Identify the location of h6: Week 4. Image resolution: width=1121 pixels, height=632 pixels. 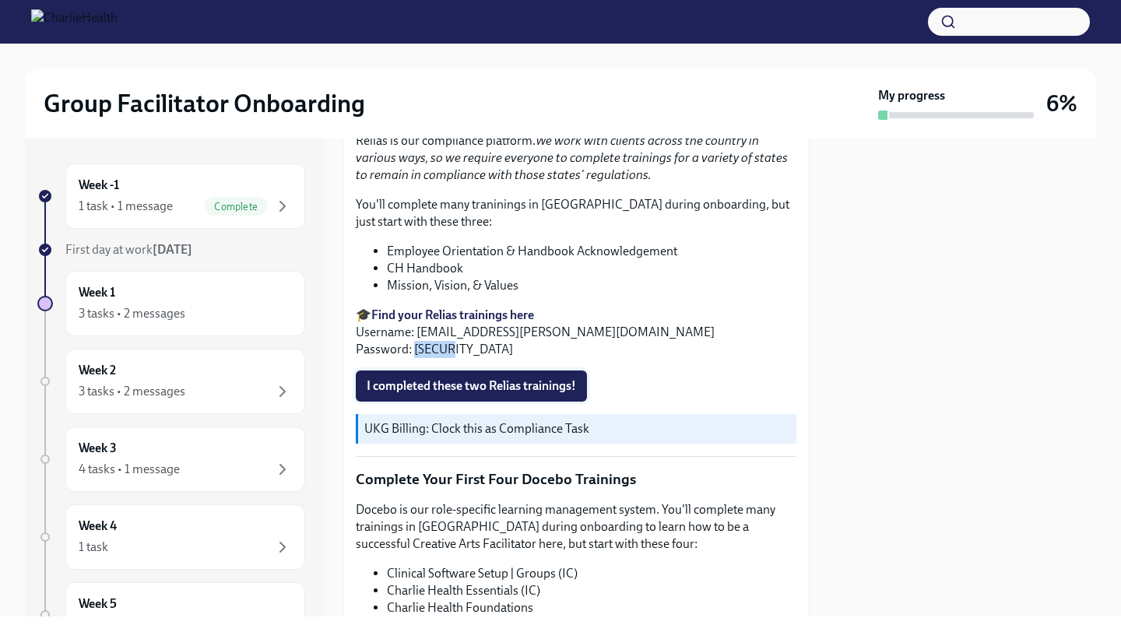
(97, 526).